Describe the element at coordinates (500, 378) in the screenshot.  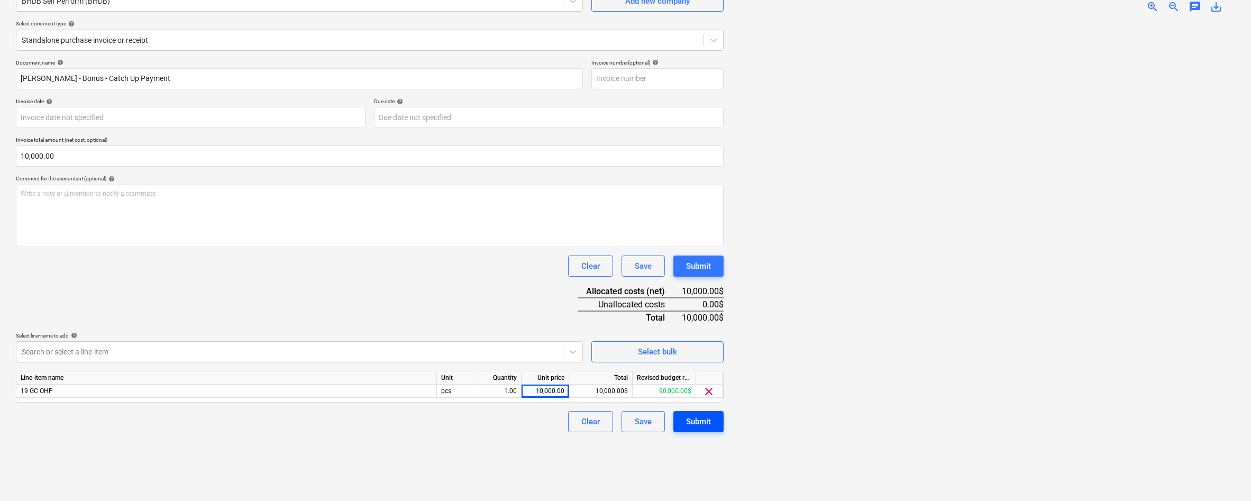
I see `div: Quantity` at that location.